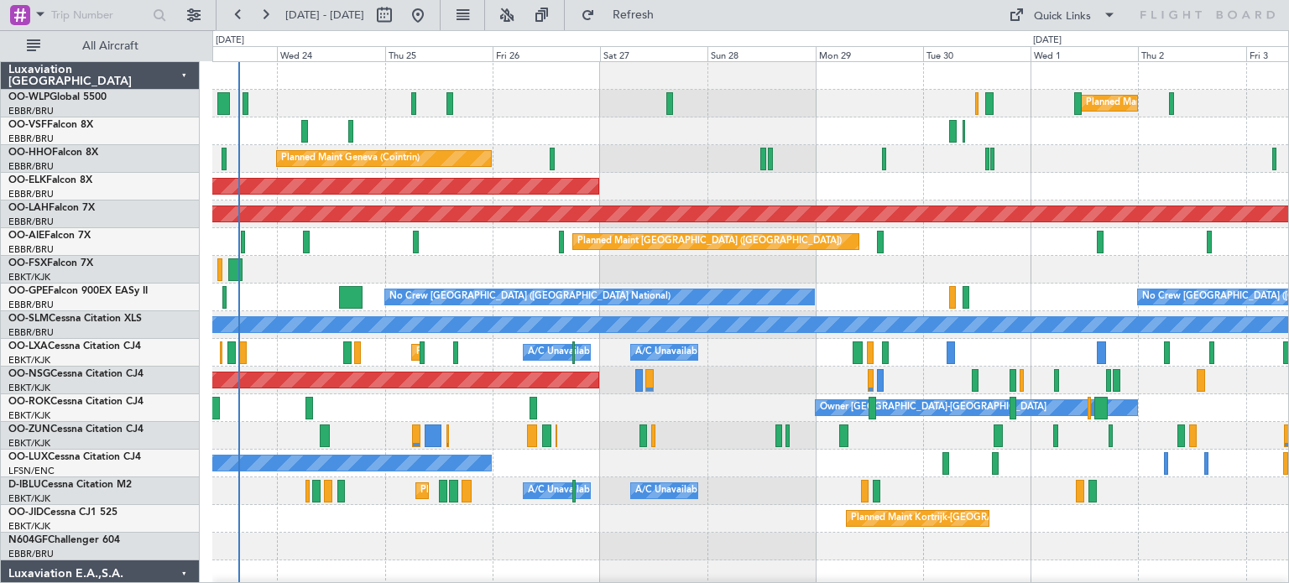 This screenshot has height=583, width=1289. Describe the element at coordinates (70, 485) in the screenshot. I see `a: D-IBLUCessna Citation M2` at that location.